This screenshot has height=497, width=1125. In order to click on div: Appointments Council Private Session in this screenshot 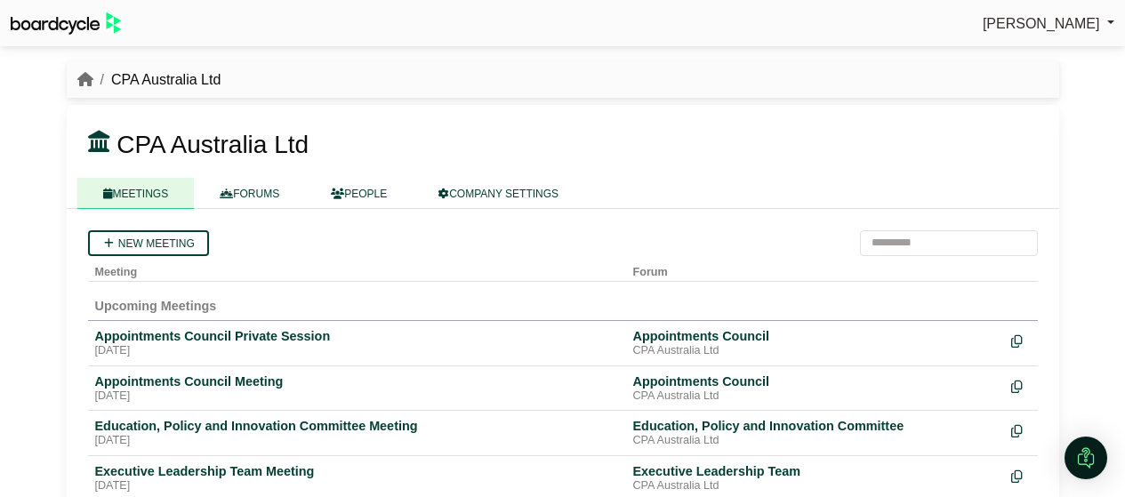, I will do `click(357, 336)`.